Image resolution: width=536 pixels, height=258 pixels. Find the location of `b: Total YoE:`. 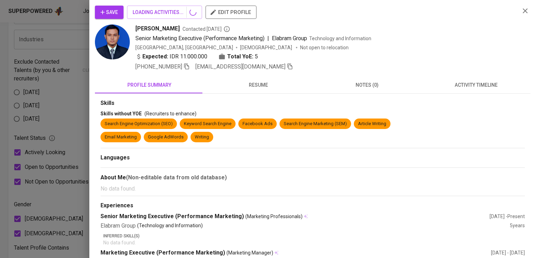

b: Total YoE: is located at coordinates (240, 57).